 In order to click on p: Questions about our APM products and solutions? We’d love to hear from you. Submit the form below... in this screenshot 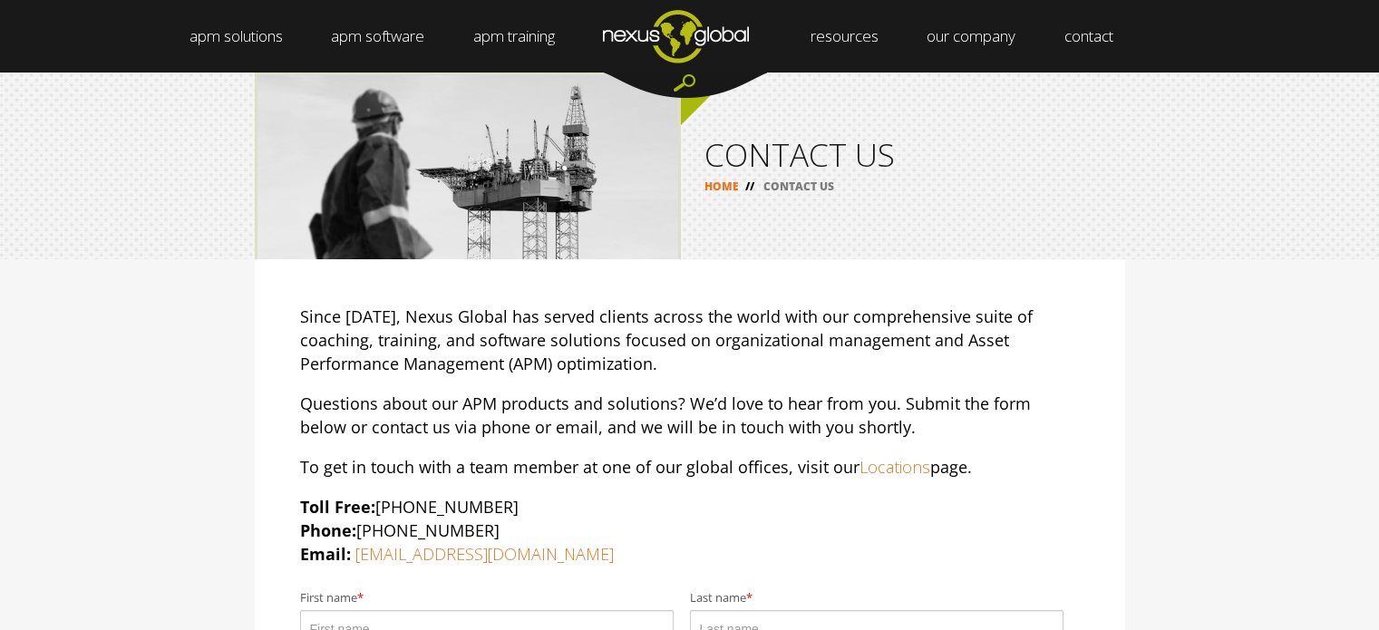, I will do `click(690, 415)`.